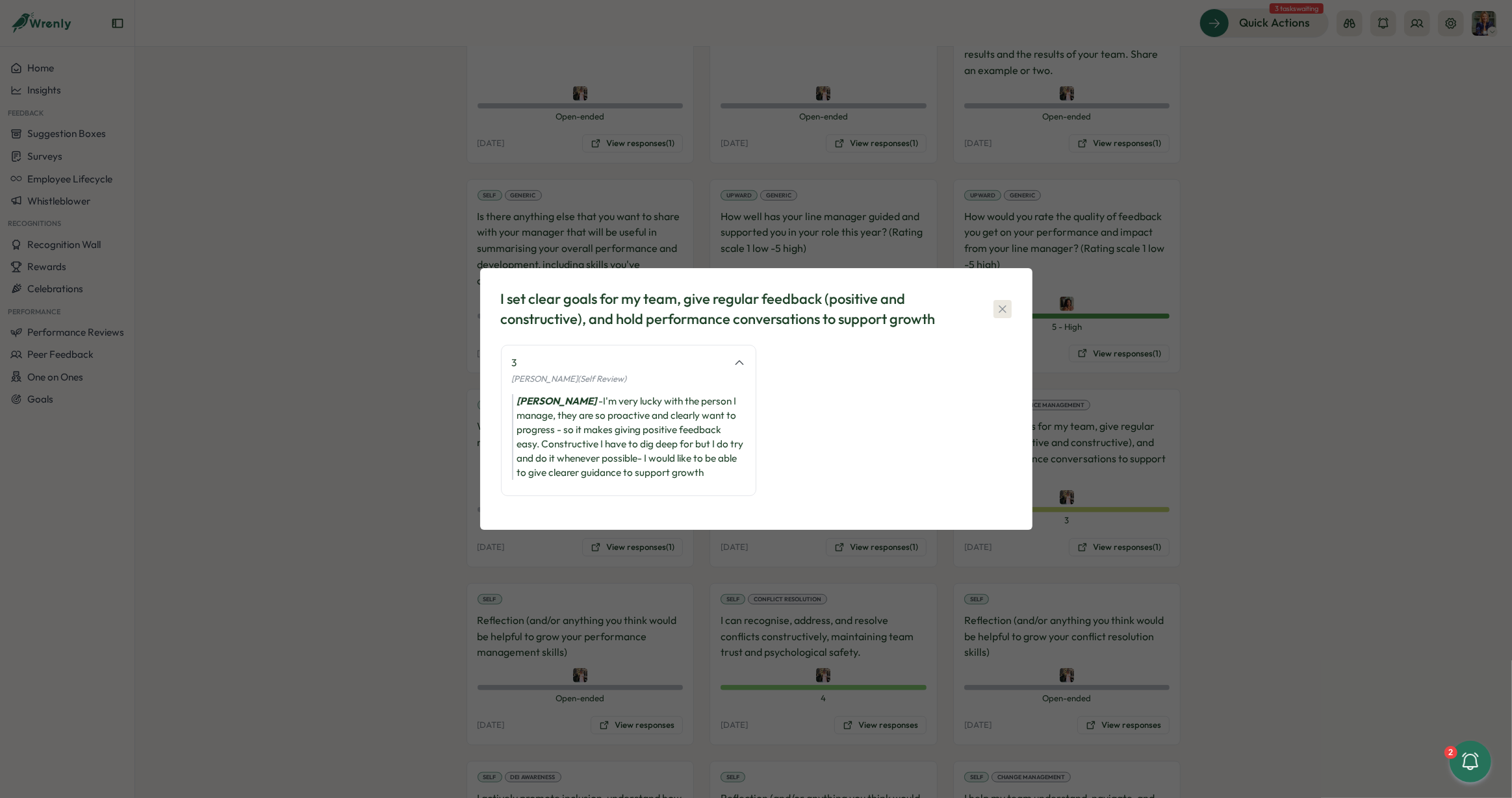 The height and width of the screenshot is (798, 1512). Describe the element at coordinates (628, 437) in the screenshot. I see `div: - I'm very lucky with the person I manage, they are so proactive and clearly want to progress - s...` at that location.